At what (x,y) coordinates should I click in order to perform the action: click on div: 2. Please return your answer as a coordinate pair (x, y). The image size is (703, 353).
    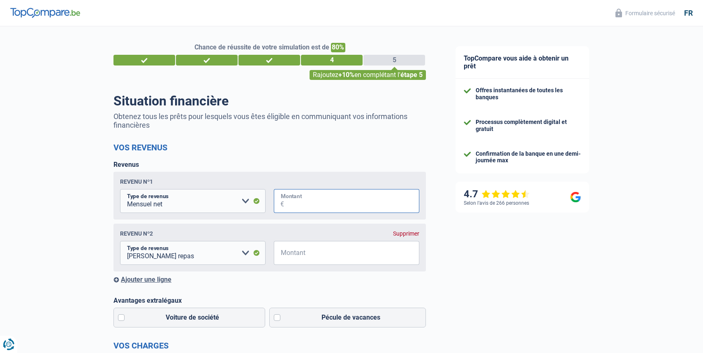
    Looking at the image, I should click on (207, 60).